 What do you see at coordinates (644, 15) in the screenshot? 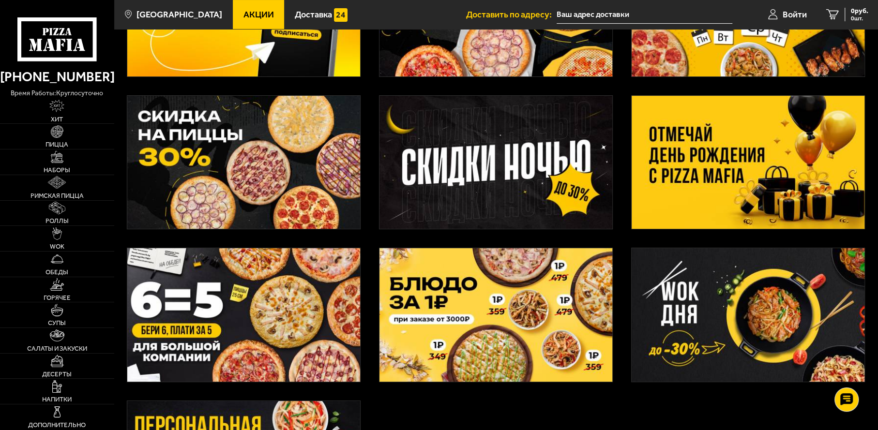
I see `input: Ваш адрес доставки` at bounding box center [644, 15].